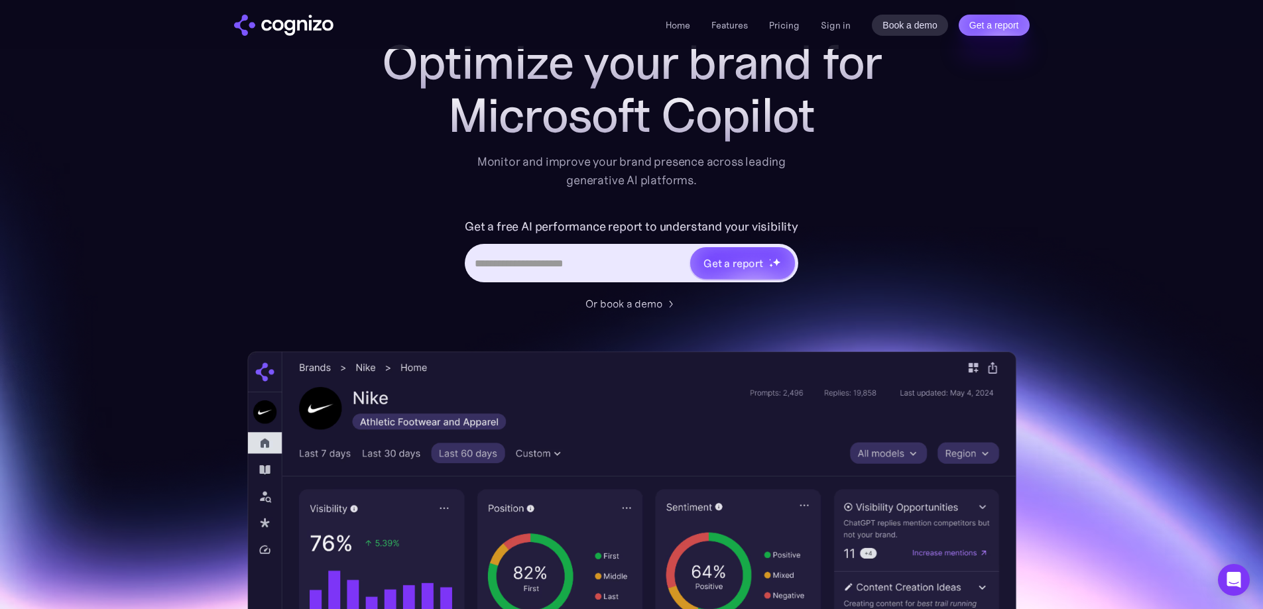 This screenshot has width=1263, height=609. I want to click on h1: Optimize your brand for, so click(632, 62).